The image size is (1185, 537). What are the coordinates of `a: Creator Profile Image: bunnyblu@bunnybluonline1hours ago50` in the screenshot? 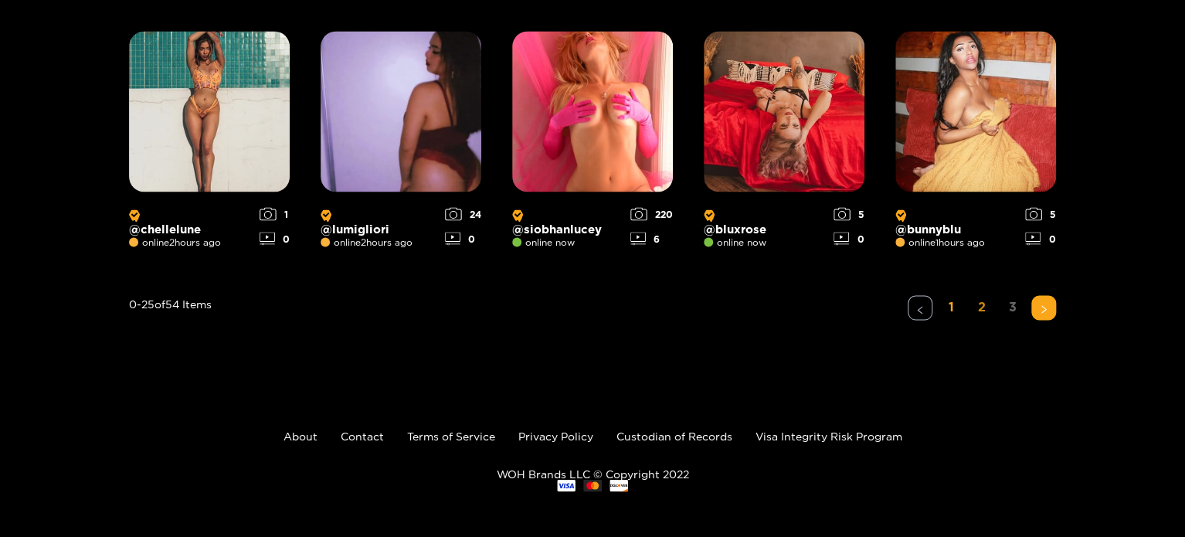 It's located at (976, 144).